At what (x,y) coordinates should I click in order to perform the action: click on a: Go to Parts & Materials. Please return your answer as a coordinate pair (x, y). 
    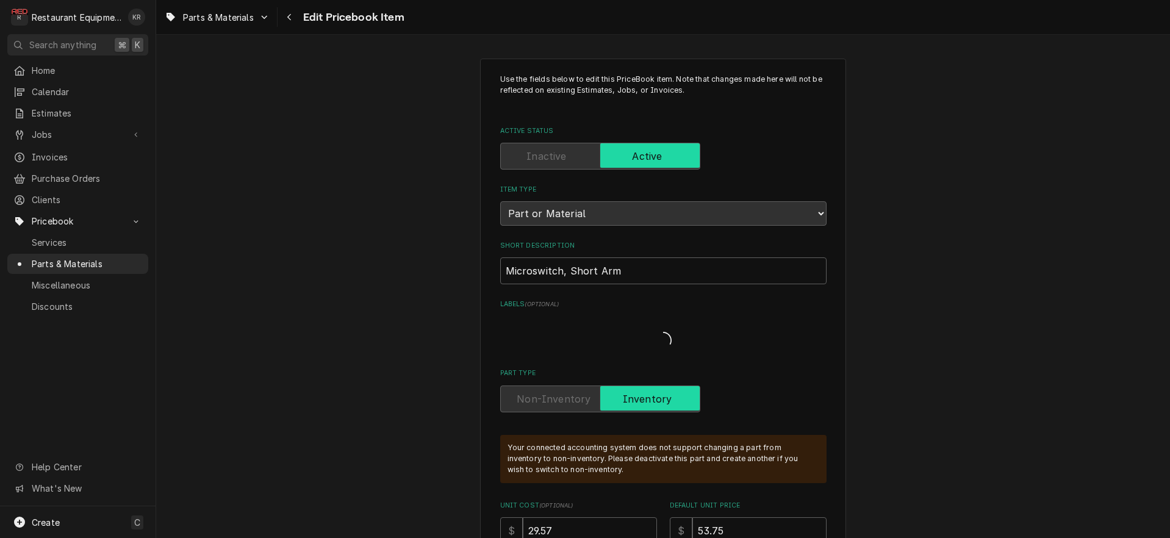
    Looking at the image, I should click on (217, 17).